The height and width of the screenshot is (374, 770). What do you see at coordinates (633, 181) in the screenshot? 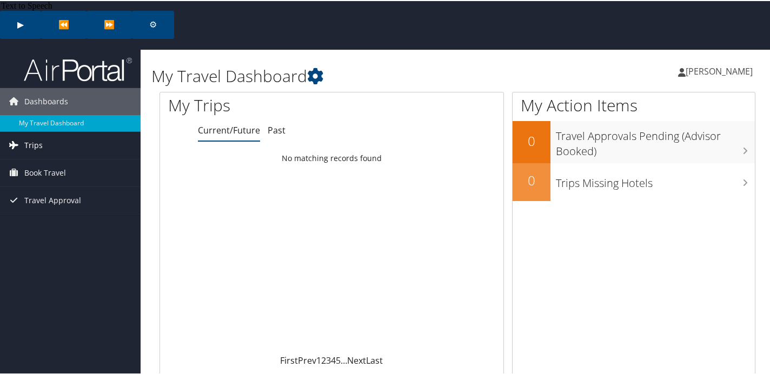
I see `a: 0Trips Missing Hotels` at bounding box center [633, 181].